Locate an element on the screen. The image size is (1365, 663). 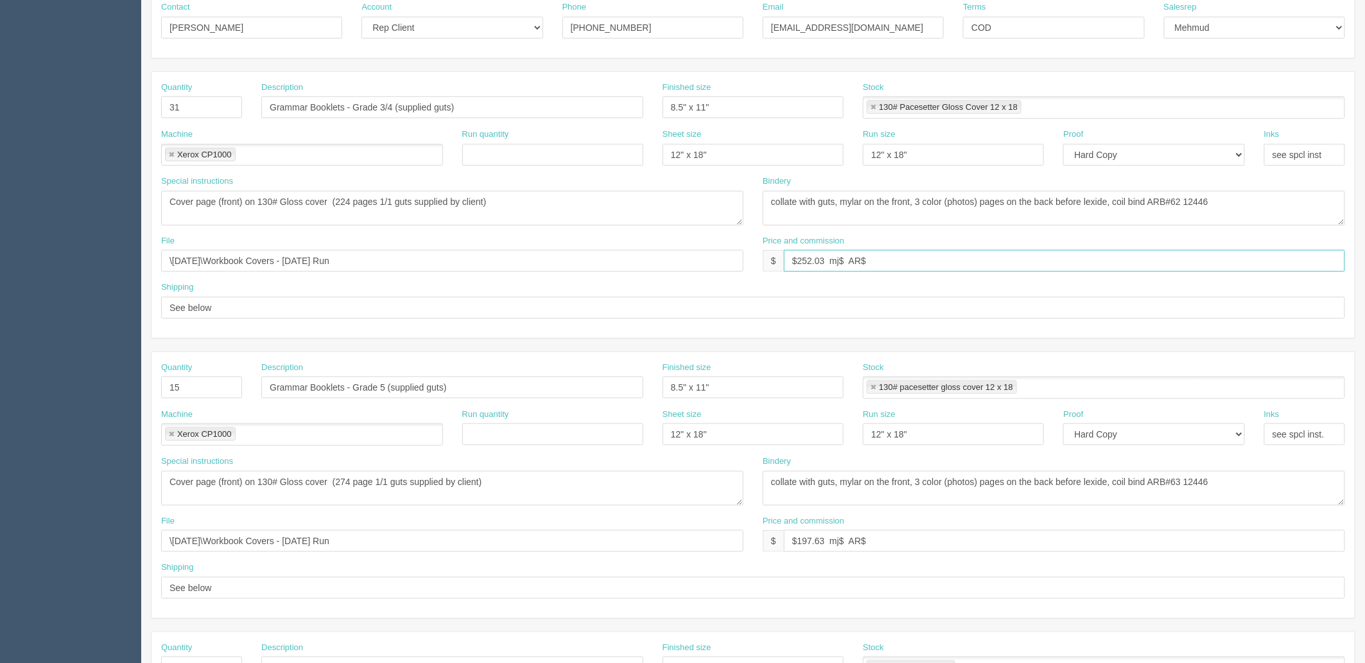
textarea: Cover page (front) on 130# Gloss cover (94 page 1/1 guts supplied by client) is located at coordinates (452, 488).